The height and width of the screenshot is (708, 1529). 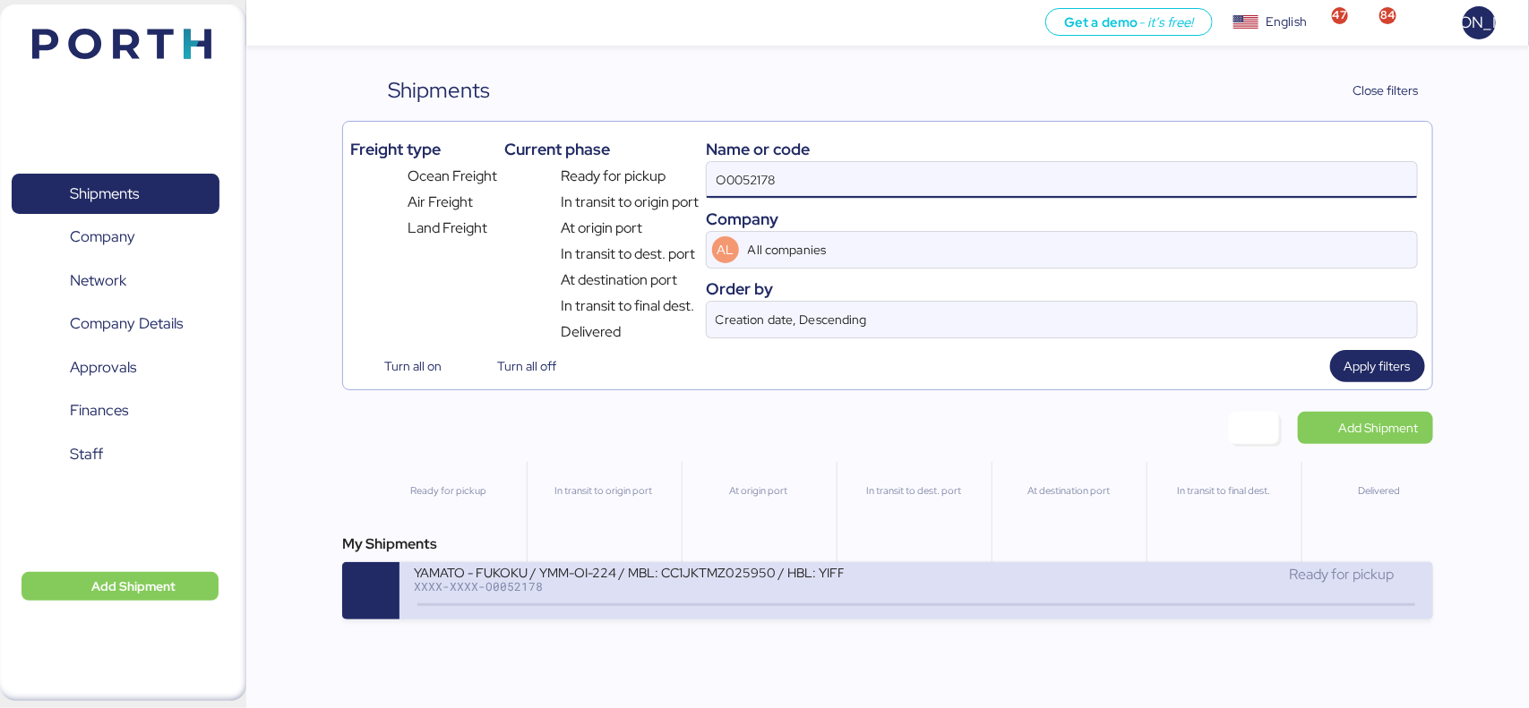 I want to click on span: In transit to final dest., so click(x=627, y=306).